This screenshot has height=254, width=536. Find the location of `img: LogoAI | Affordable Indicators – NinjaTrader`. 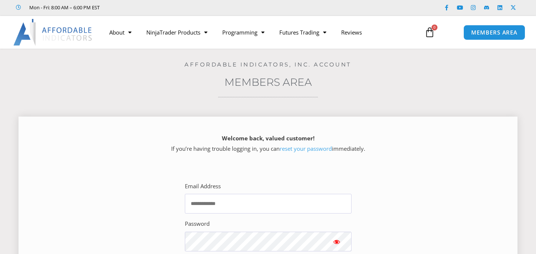

img: LogoAI | Affordable Indicators – NinjaTrader is located at coordinates (53, 32).